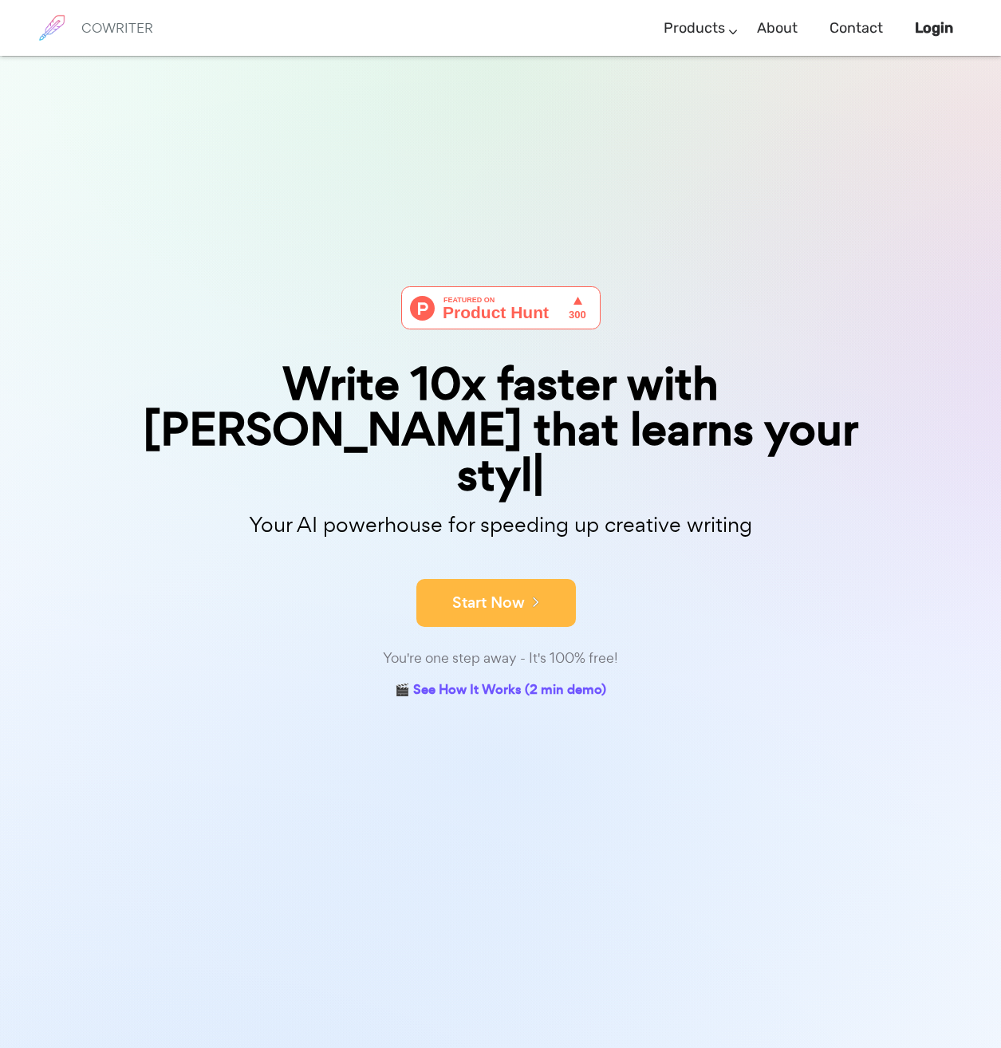 This screenshot has width=1001, height=1048. I want to click on button: Start Now, so click(496, 603).